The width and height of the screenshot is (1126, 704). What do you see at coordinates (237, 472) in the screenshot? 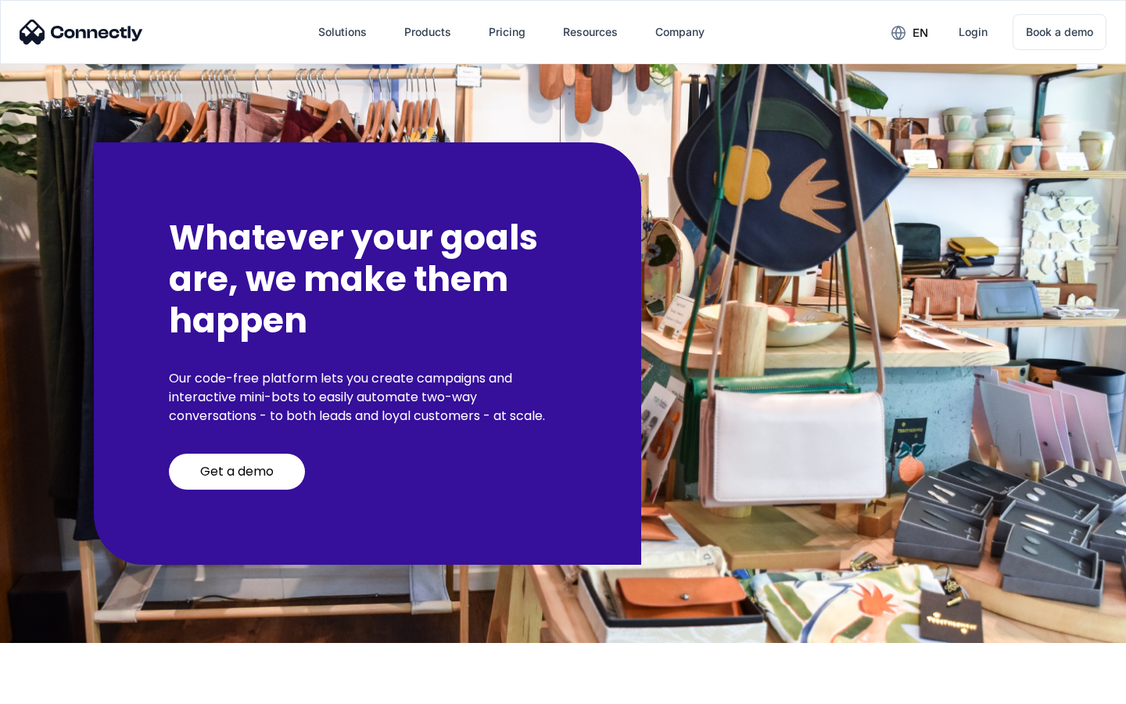
I see `a: Get a demo` at bounding box center [237, 472].